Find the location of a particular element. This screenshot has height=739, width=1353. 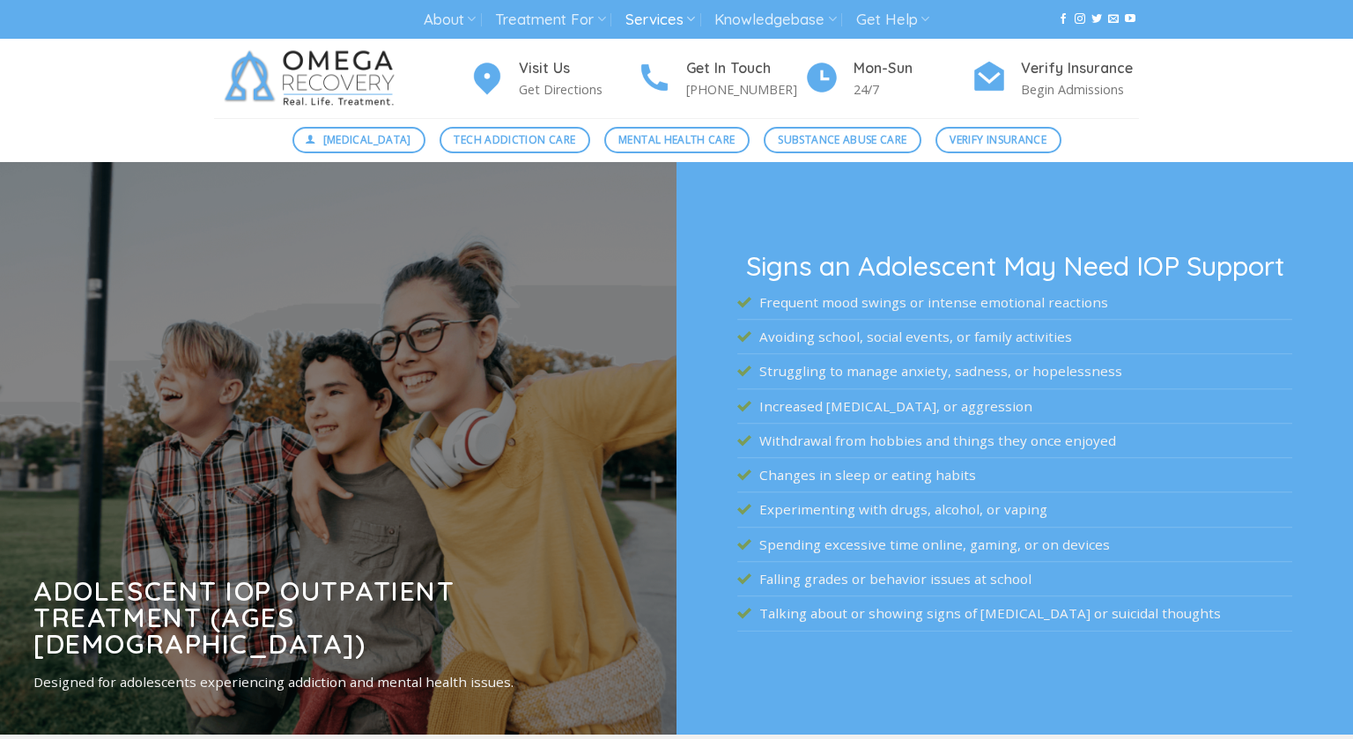

a: Get Help is located at coordinates (893, 19).